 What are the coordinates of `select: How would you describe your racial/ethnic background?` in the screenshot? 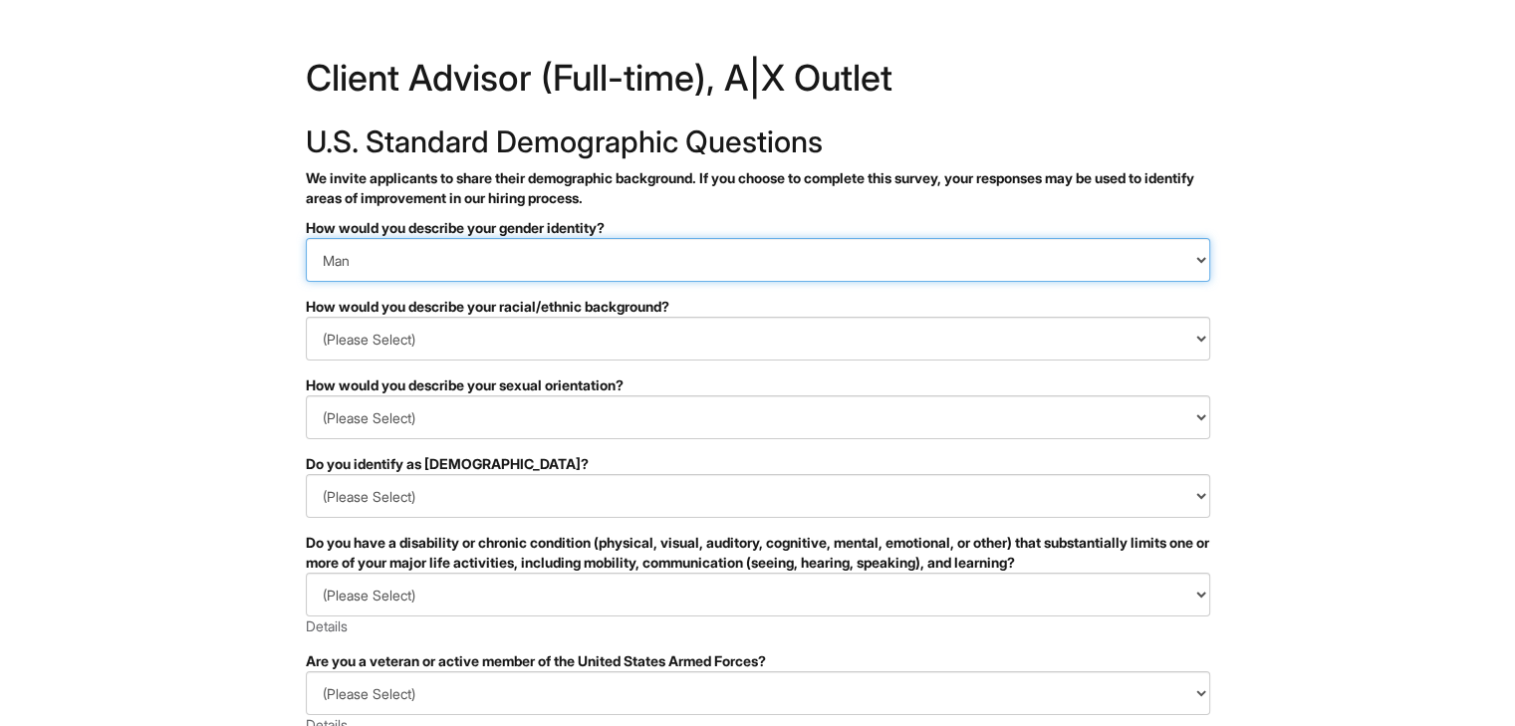 It's located at (758, 339).